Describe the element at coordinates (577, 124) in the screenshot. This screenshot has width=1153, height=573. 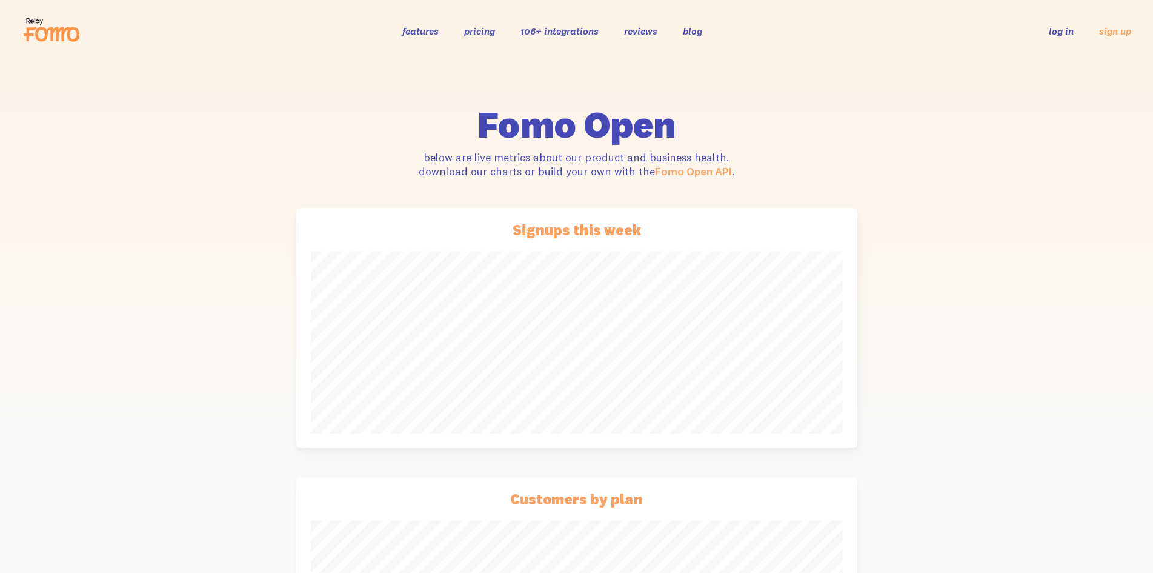
I see `h1: Fomo Open` at that location.